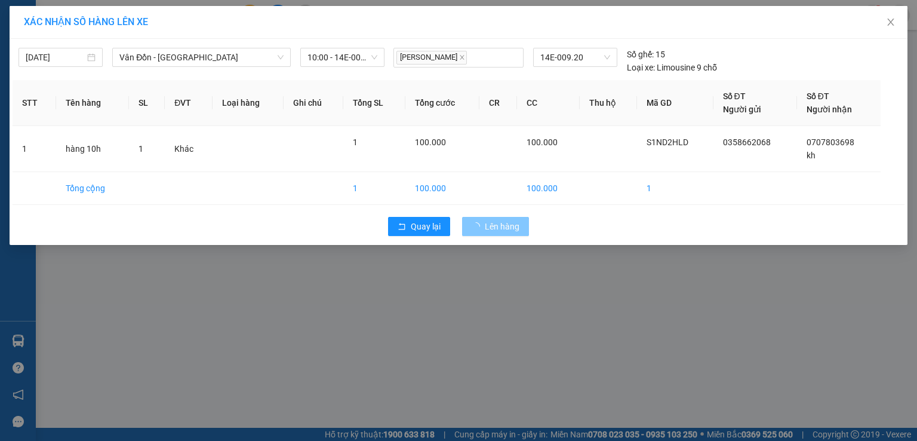  What do you see at coordinates (55, 57) in the screenshot?
I see `input: 13/10/2025` at bounding box center [55, 57].